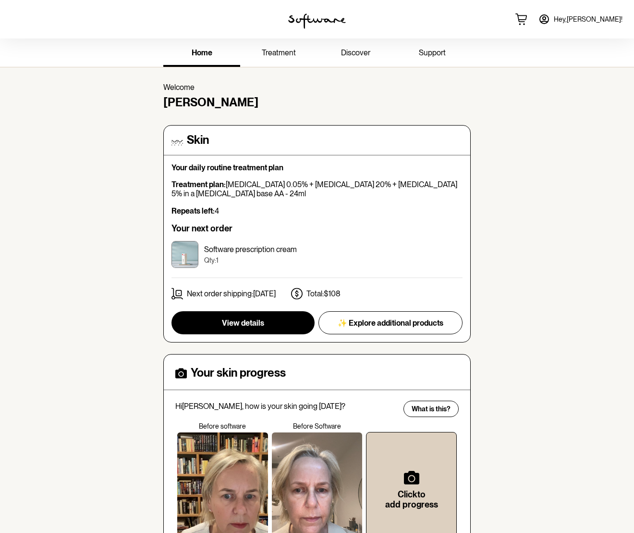  Describe the element at coordinates (250, 249) in the screenshot. I see `p: Software prescription cream` at that location.